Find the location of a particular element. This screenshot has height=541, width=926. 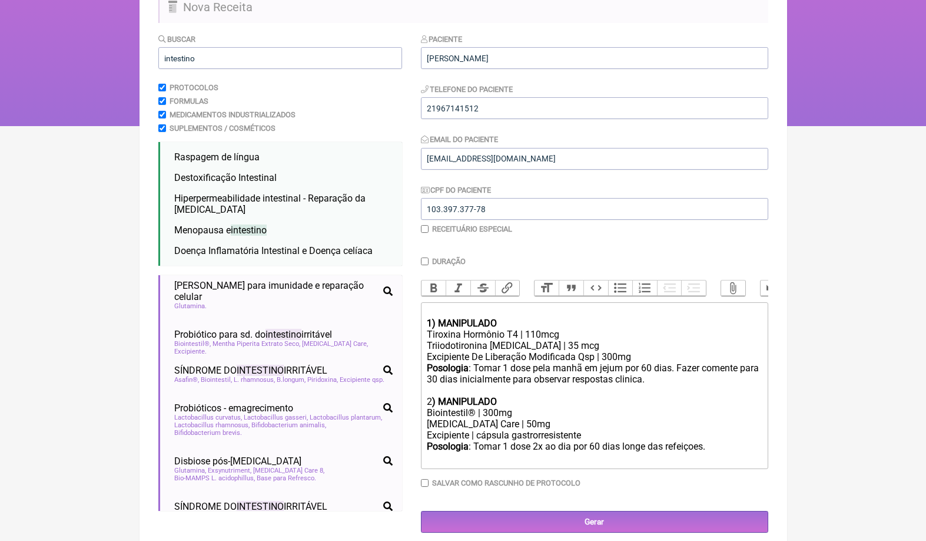

span: B.longum is located at coordinates (291, 379).